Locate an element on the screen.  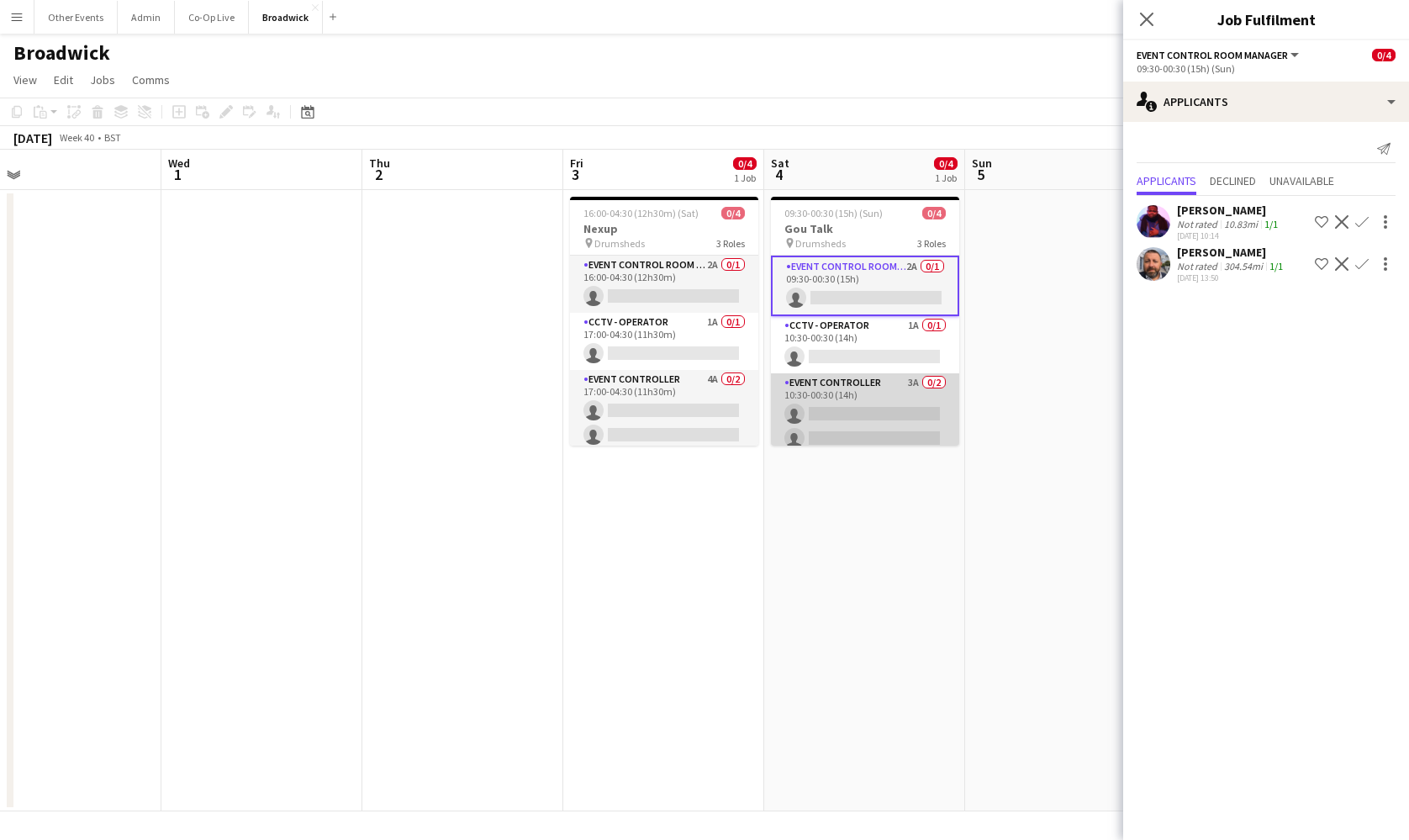
span: Fri is located at coordinates (577, 163).